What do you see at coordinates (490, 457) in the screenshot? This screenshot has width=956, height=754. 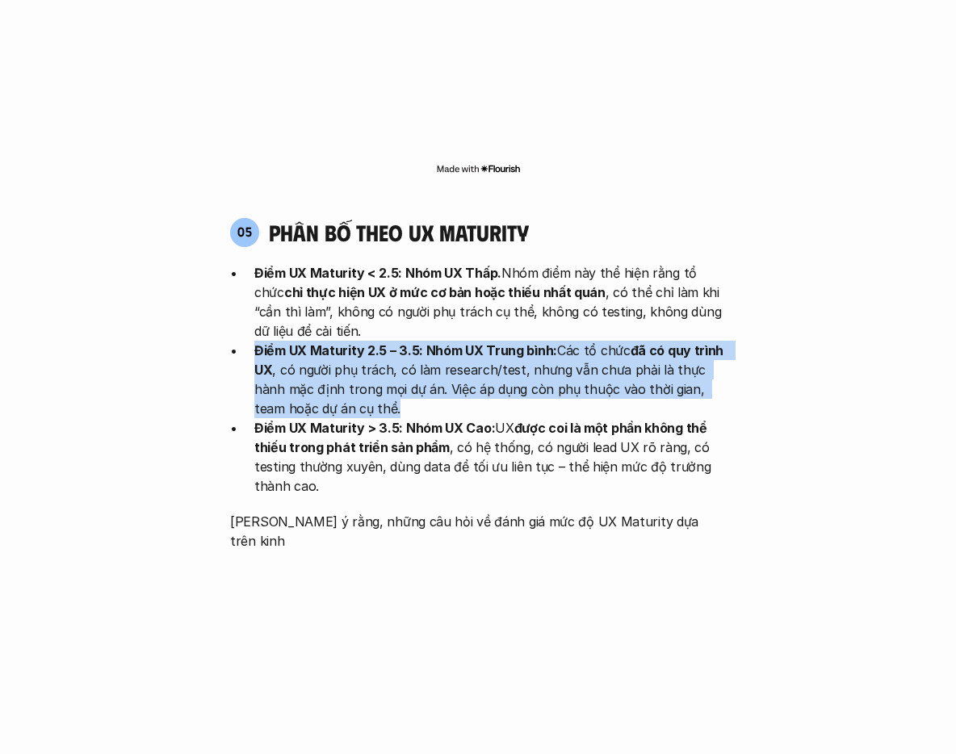 I see `p: UX , có hệ thống, có người lead UX rõ ràng, có testing thường xuyên, dùng data để tối ưu liên tục...` at bounding box center [490, 457].